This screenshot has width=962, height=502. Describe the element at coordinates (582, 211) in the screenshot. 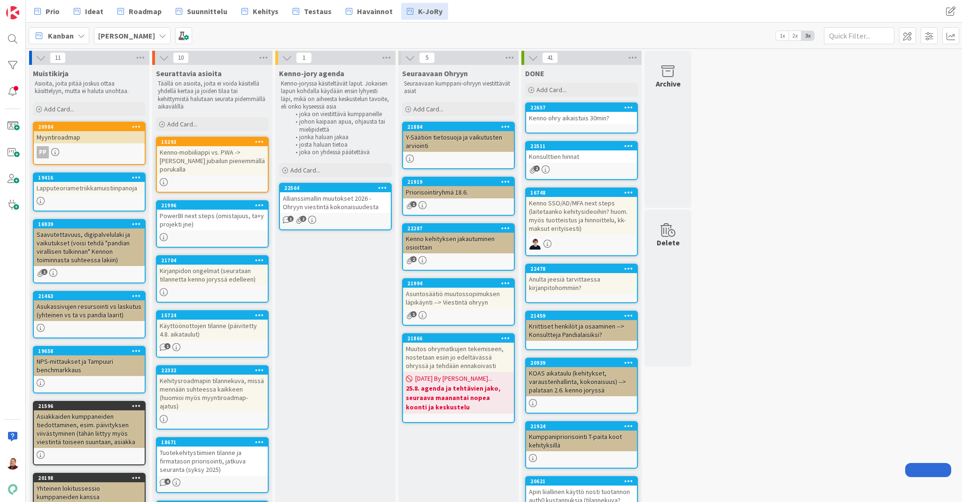

I see `div: 16748Kenno SSO/AD/MFA next steps (laitetaanko kehitysideoihin? huom. myös tuotteistus ja hinnoitt...` at that location.